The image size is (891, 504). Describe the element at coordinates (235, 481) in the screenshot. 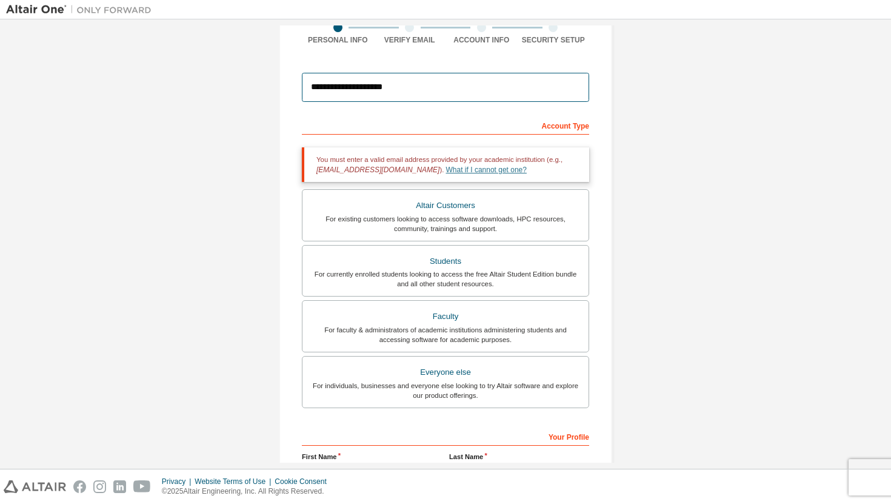

I see `div: Website Terms of Use` at that location.